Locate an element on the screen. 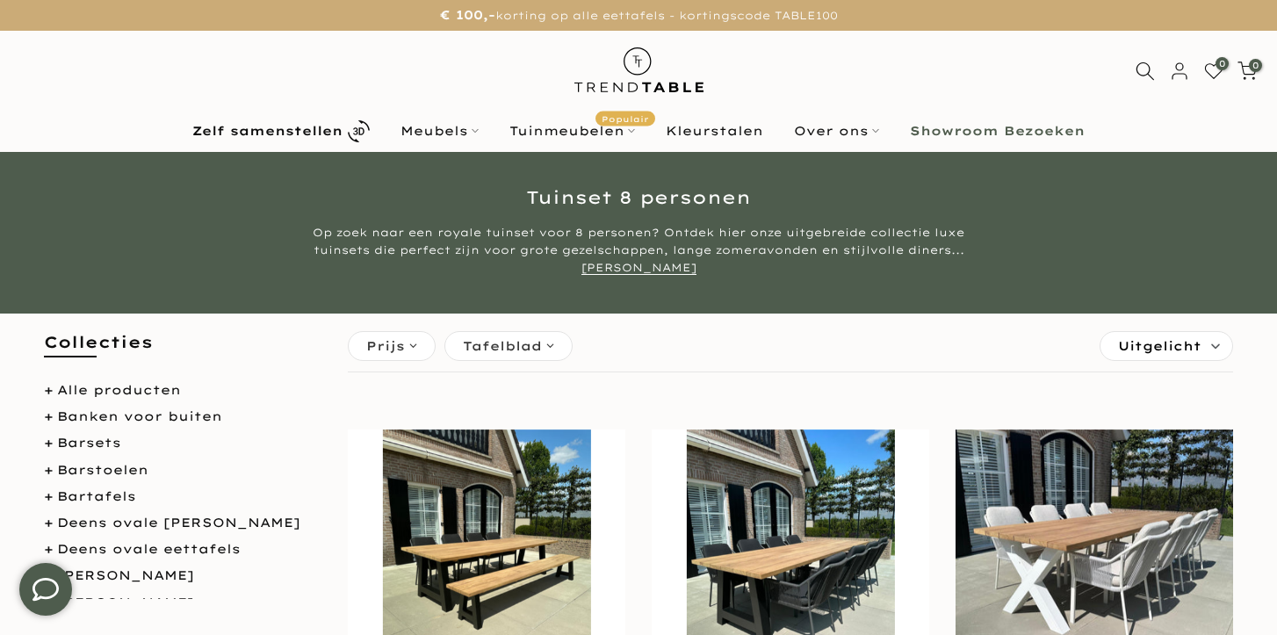  a: Alle producten is located at coordinates (119, 390).